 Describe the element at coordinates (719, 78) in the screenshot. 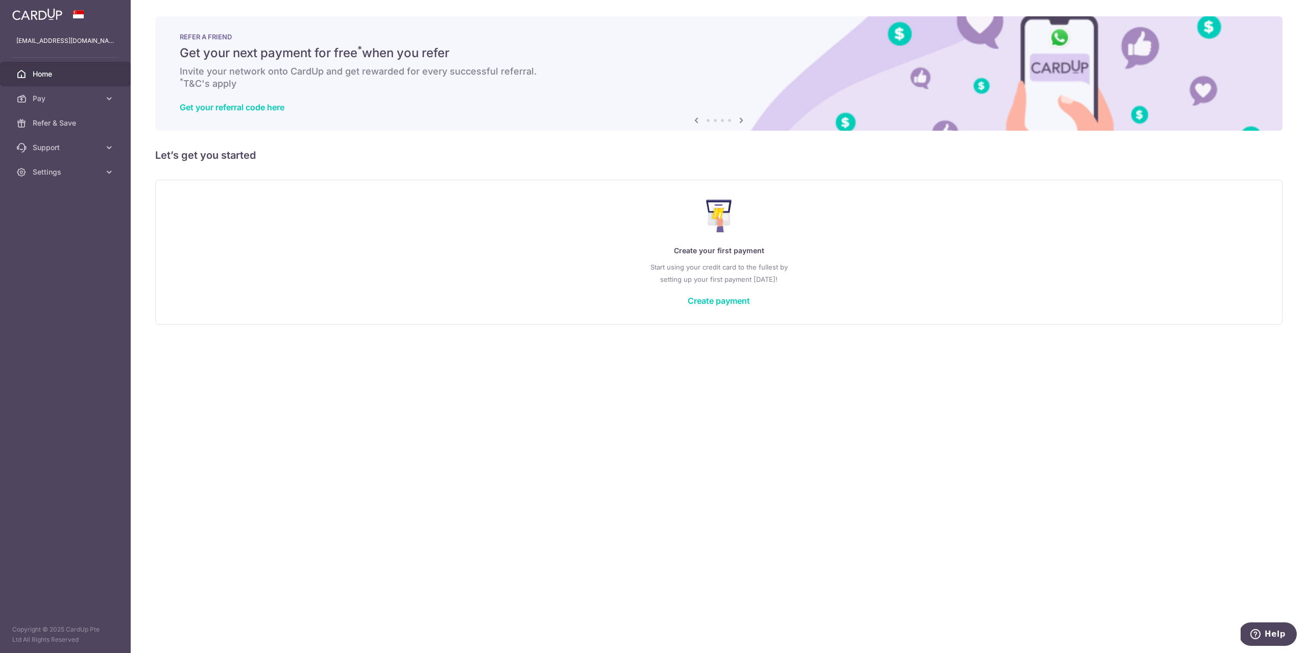

I see `h6: Invite your network onto CardUp and get rewarded for every successful referral. T&C's apply` at that location.